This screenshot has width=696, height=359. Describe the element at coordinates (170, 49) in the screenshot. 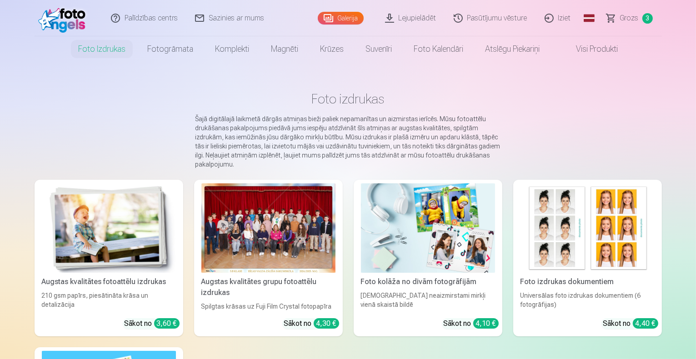

I see `a: Fotogrāmata` at that location.